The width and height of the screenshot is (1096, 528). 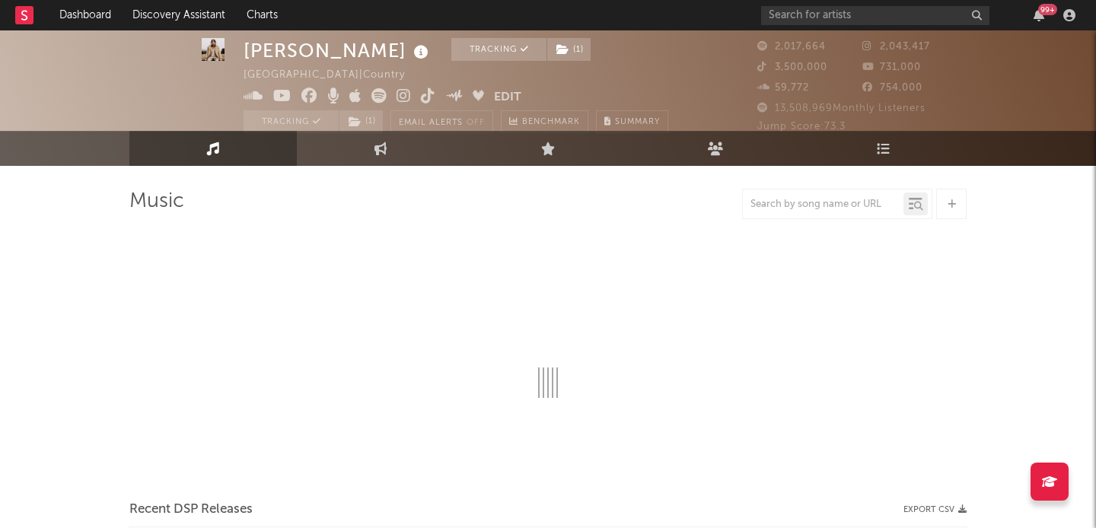 What do you see at coordinates (637, 122) in the screenshot?
I see `span: Summary` at bounding box center [637, 122].